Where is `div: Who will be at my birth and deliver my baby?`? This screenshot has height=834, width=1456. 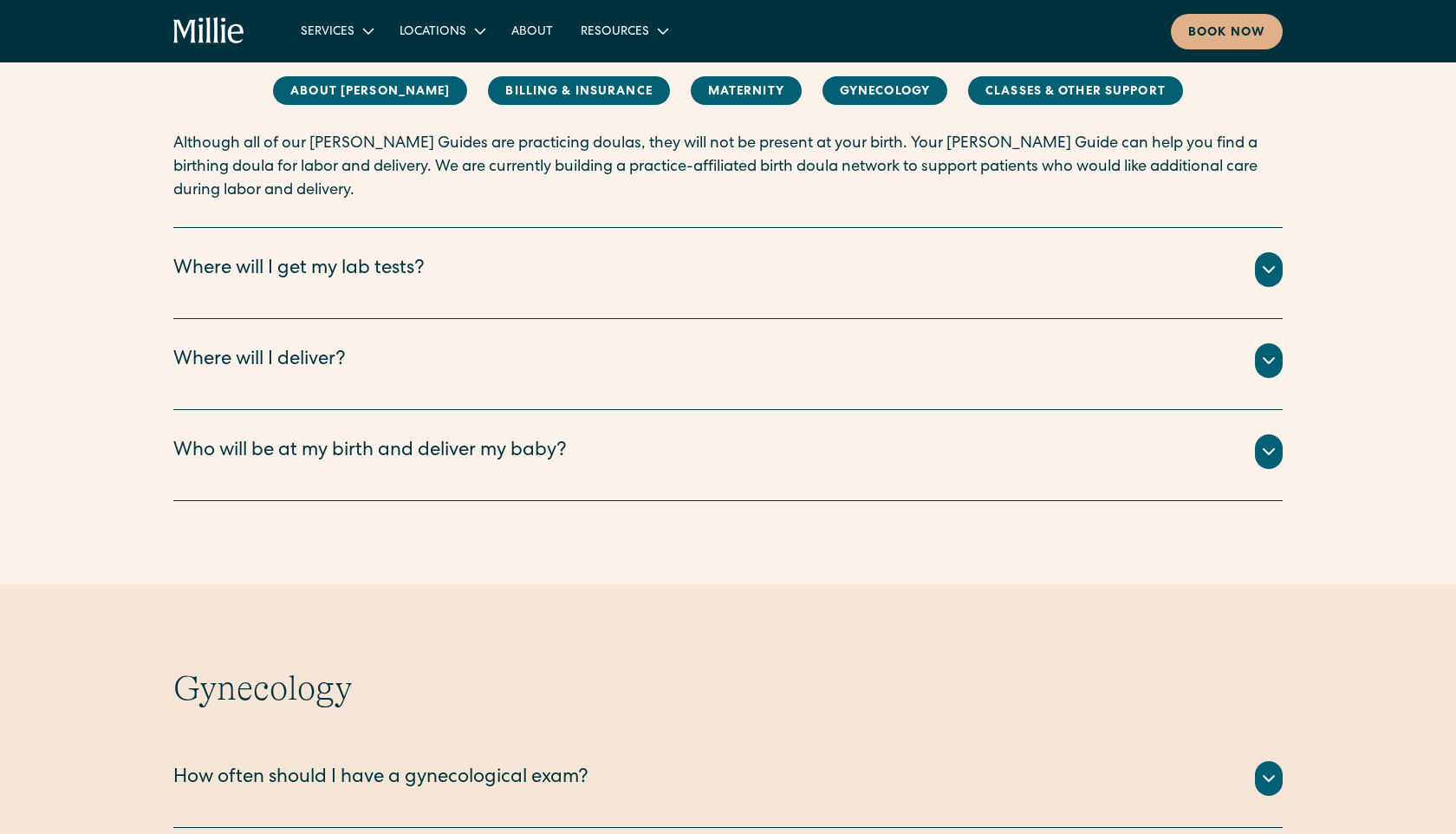
div: Who will be at my birth and deliver my baby? is located at coordinates (370, 452).